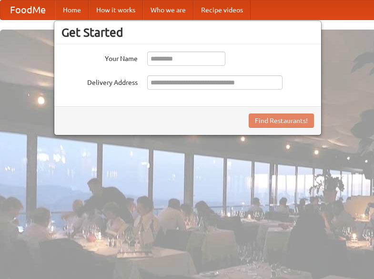 The image size is (374, 279). What do you see at coordinates (72, 10) in the screenshot?
I see `a: Home` at bounding box center [72, 10].